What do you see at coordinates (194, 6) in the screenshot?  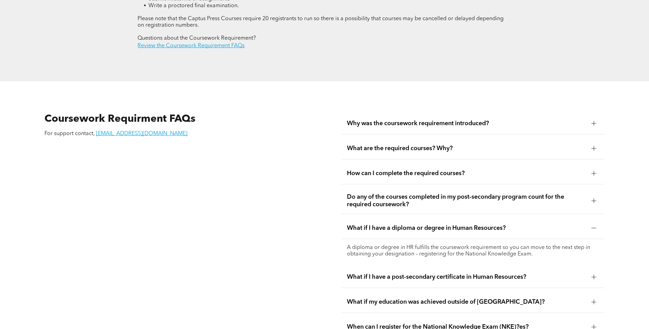 I see `span: Write a proctored final examination.` at bounding box center [194, 6].